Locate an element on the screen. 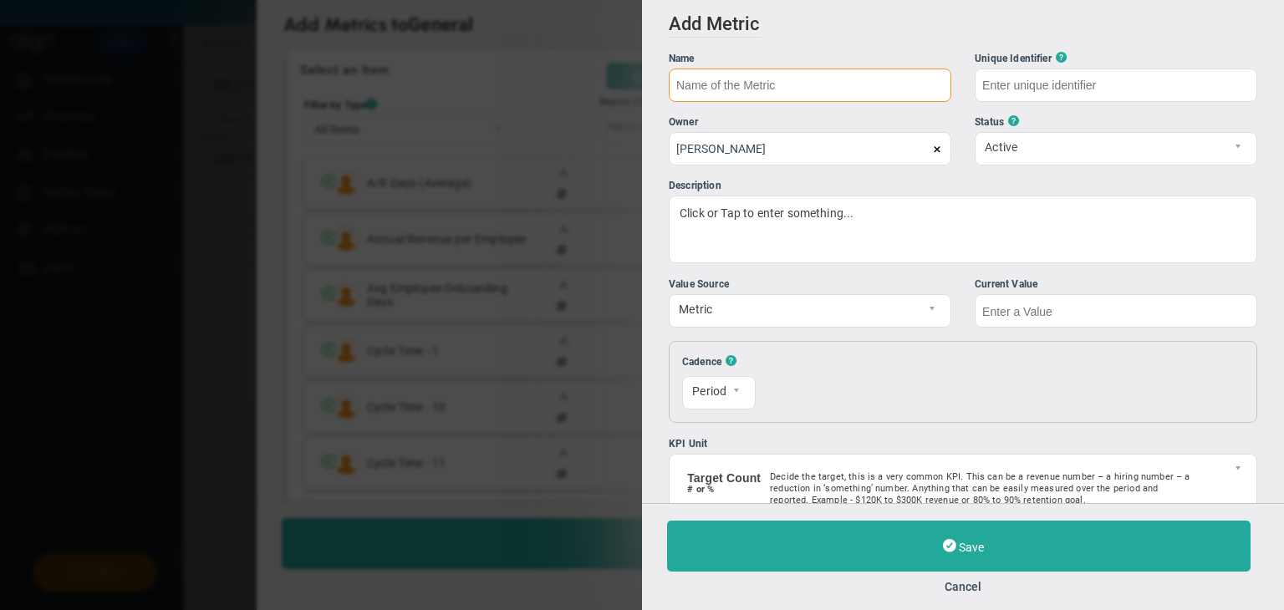  button: Save is located at coordinates (959, 546).